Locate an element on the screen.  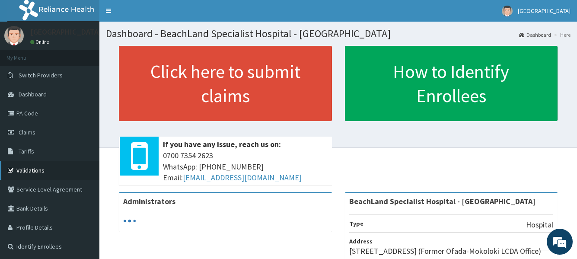
b: Address is located at coordinates (361, 241).